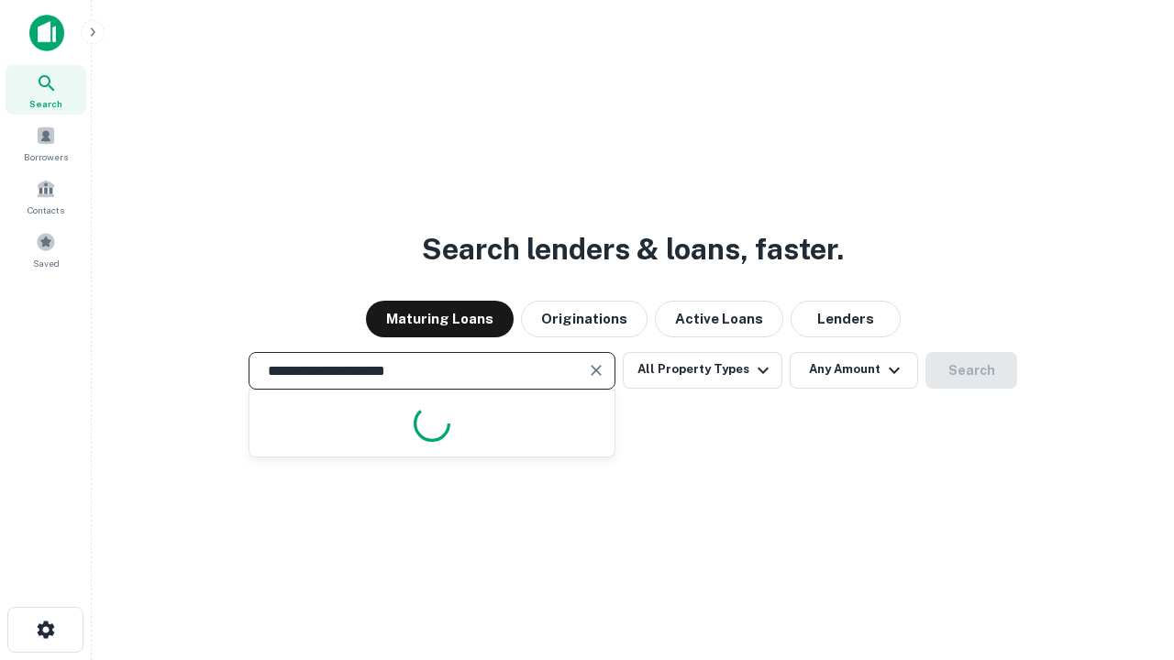 This screenshot has width=1174, height=660. Describe the element at coordinates (46, 157) in the screenshot. I see `span: Borrowers` at that location.